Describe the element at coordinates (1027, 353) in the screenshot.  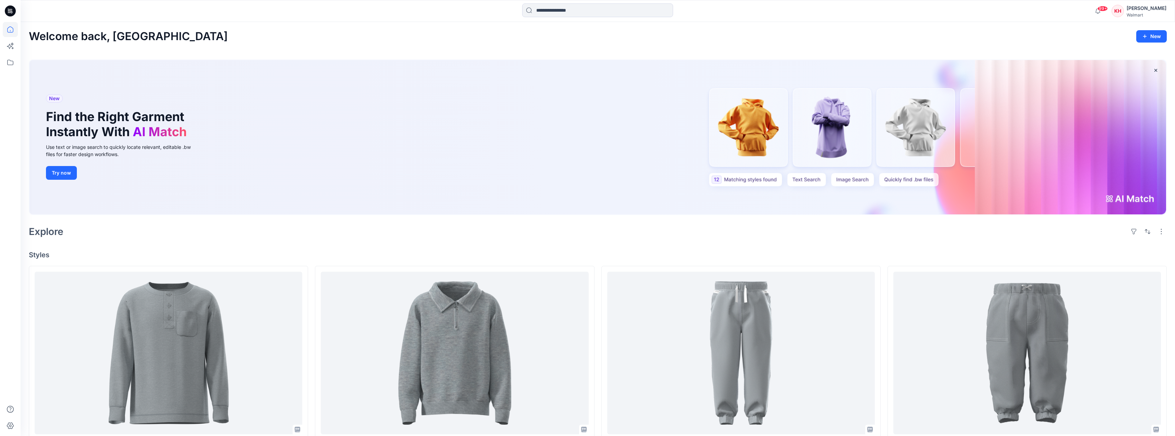
I see `a: HQ TBD-WN BG LINED JOGGER` at that location.